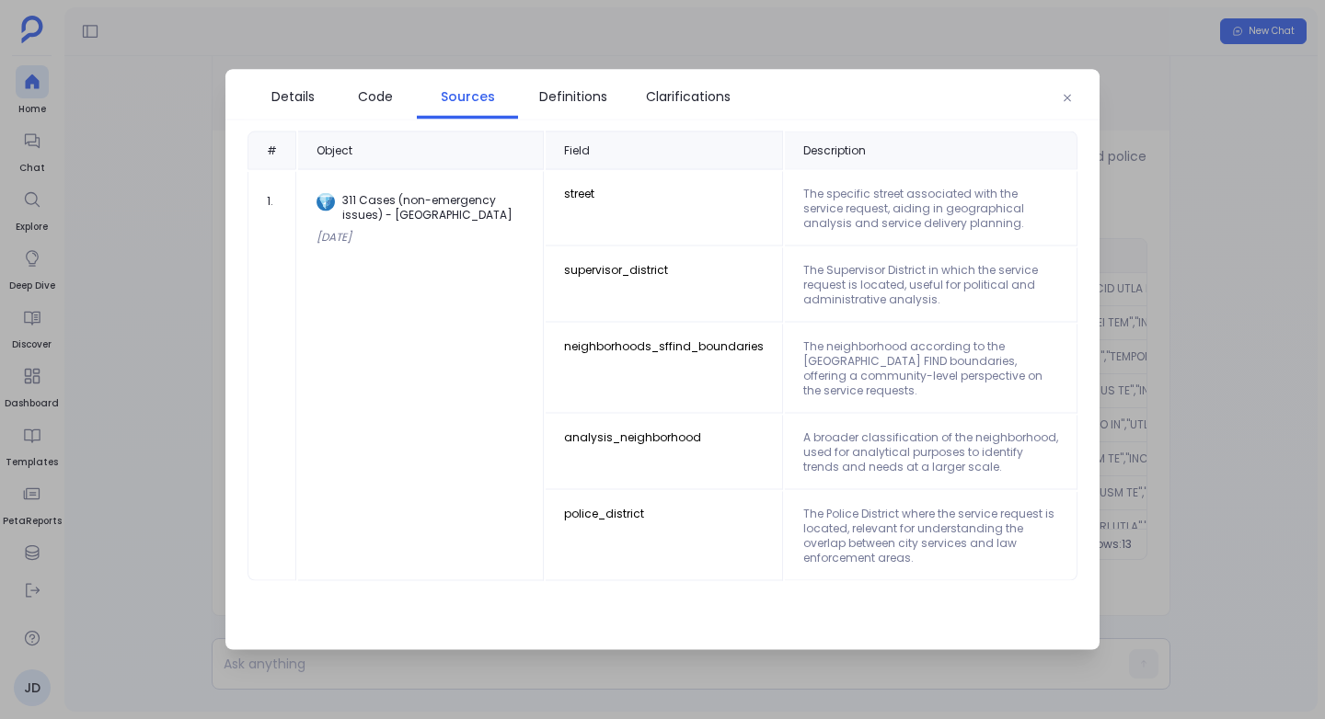  What do you see at coordinates (270, 201) in the screenshot?
I see `span: 1 .` at bounding box center [270, 201].